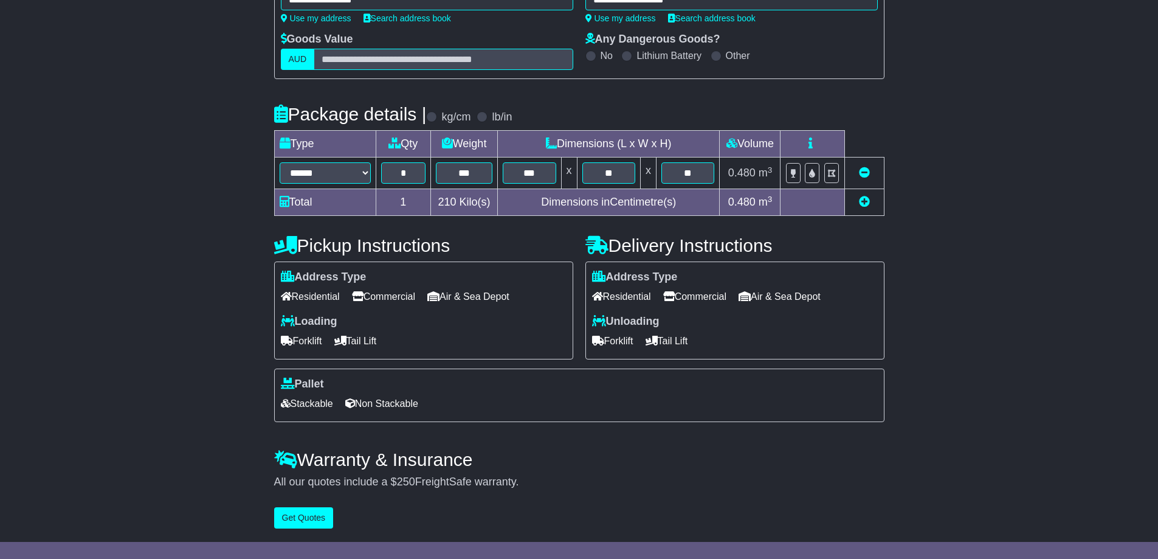 This screenshot has width=1158, height=559. What do you see at coordinates (738, 55) in the screenshot?
I see `label: Other` at bounding box center [738, 55].